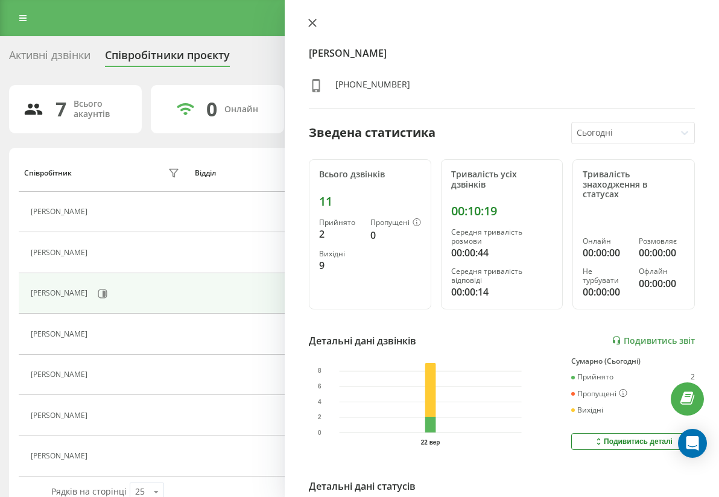 The height and width of the screenshot is (497, 719). Describe the element at coordinates (502, 292) in the screenshot. I see `div: 00:00:14` at that location.